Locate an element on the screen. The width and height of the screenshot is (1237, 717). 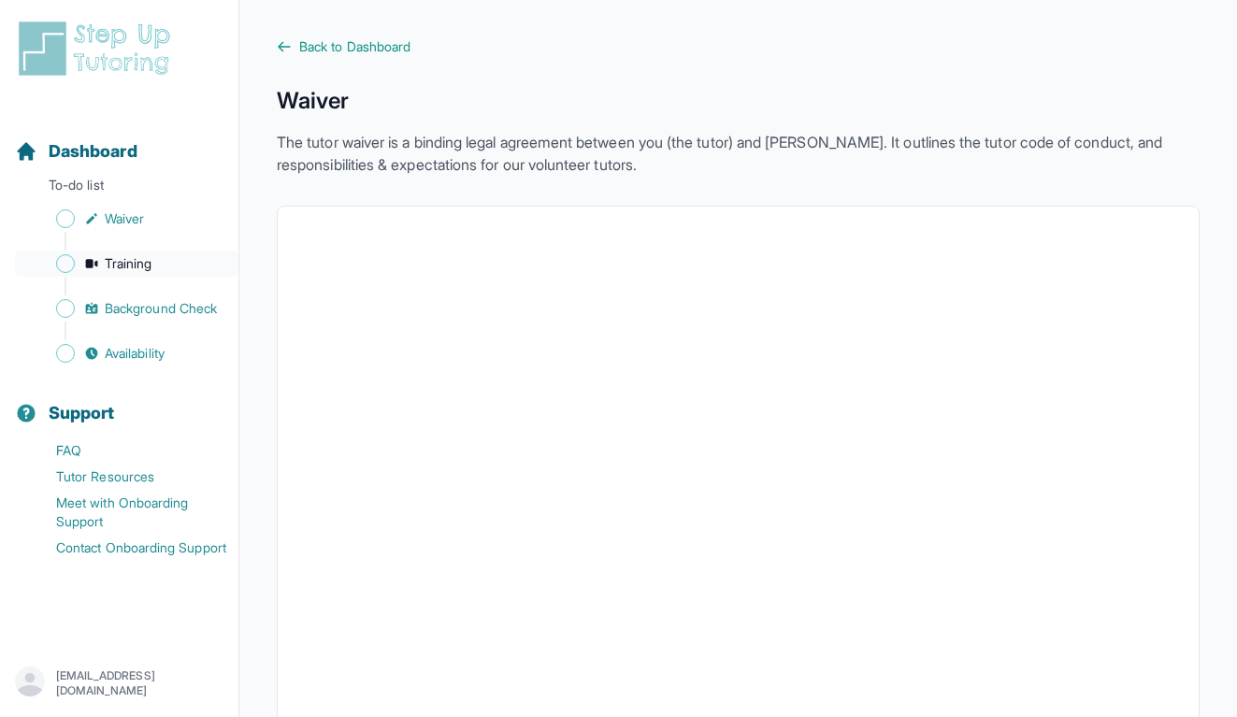
a: Back to Dashboard is located at coordinates (738, 47).